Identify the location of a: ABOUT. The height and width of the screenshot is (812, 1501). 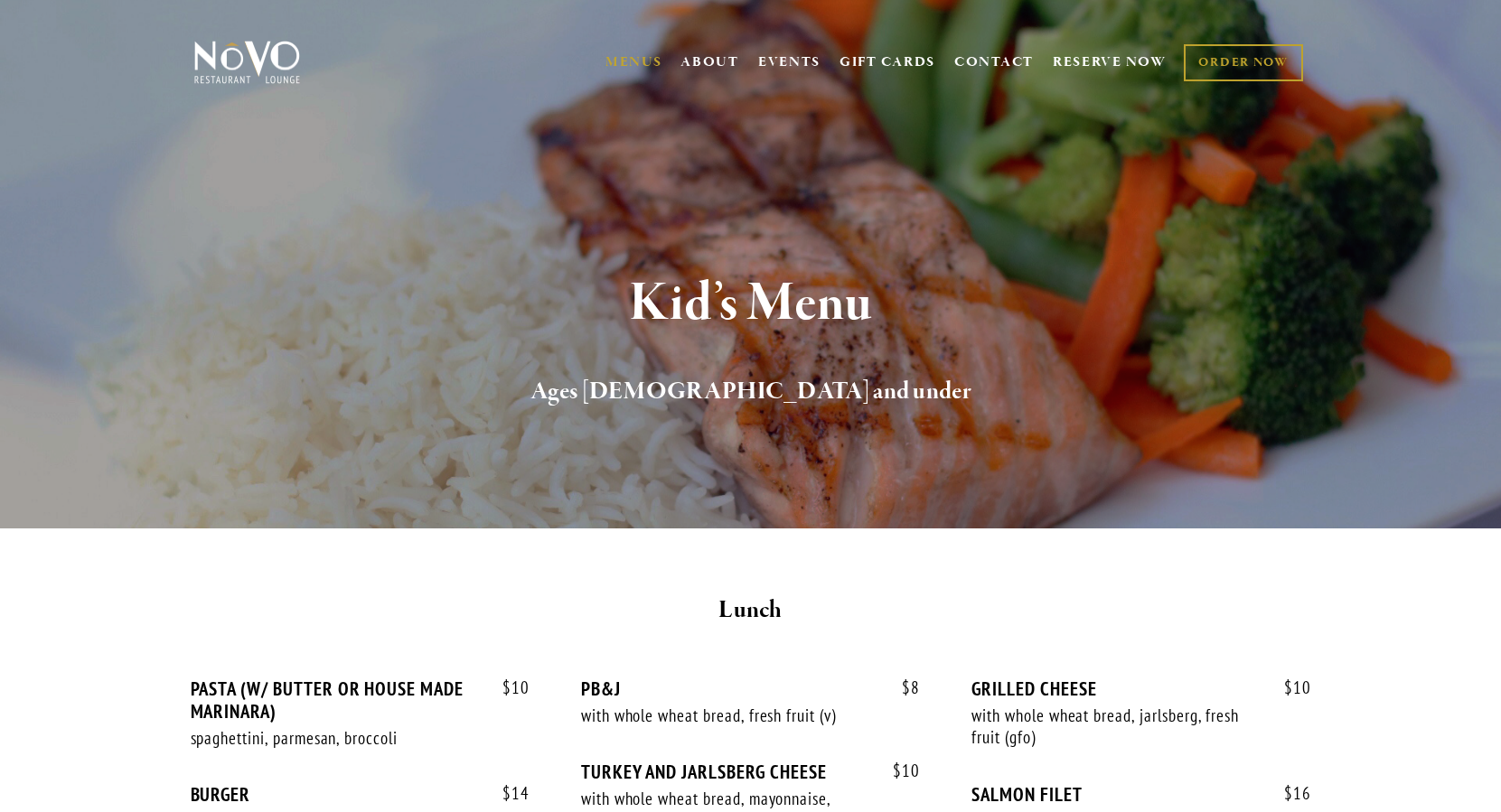
(709, 63).